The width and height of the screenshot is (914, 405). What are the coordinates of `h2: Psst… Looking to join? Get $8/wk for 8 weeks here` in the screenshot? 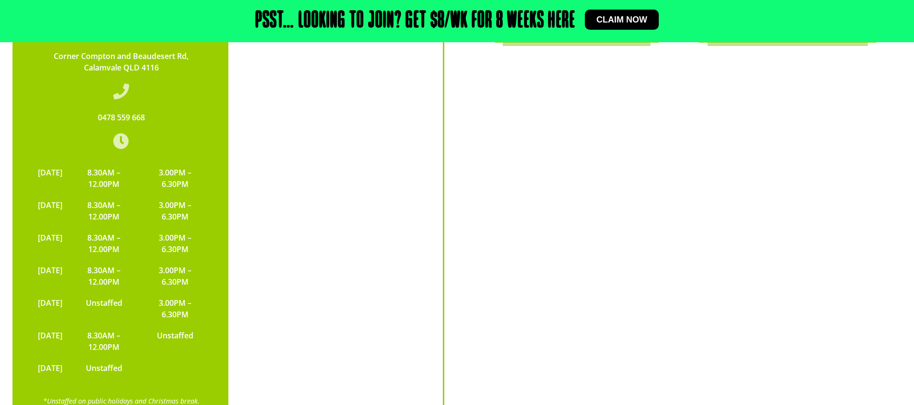 It's located at (415, 21).